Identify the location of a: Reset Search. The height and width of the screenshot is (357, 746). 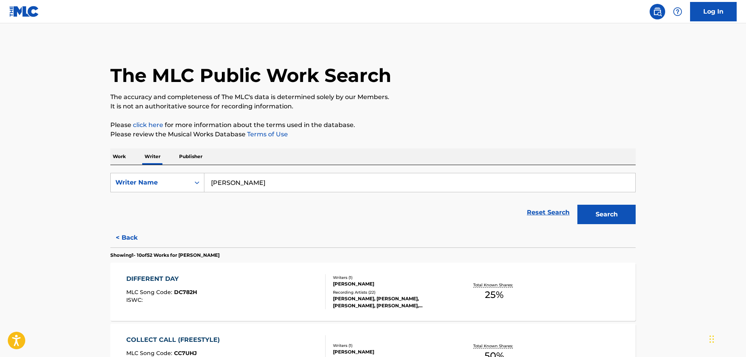
(549, 213).